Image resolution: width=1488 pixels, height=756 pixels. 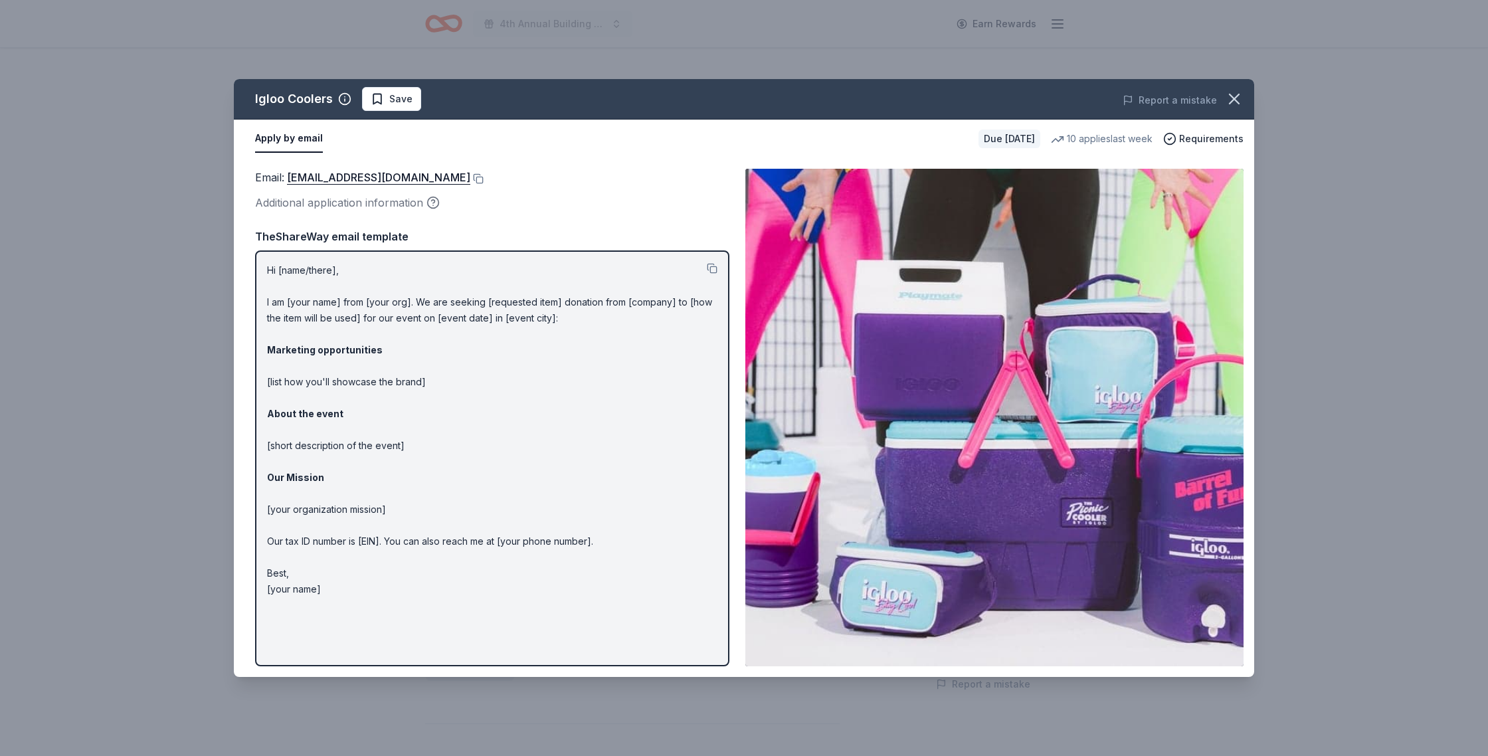 I want to click on button: Apply by email, so click(x=289, y=139).